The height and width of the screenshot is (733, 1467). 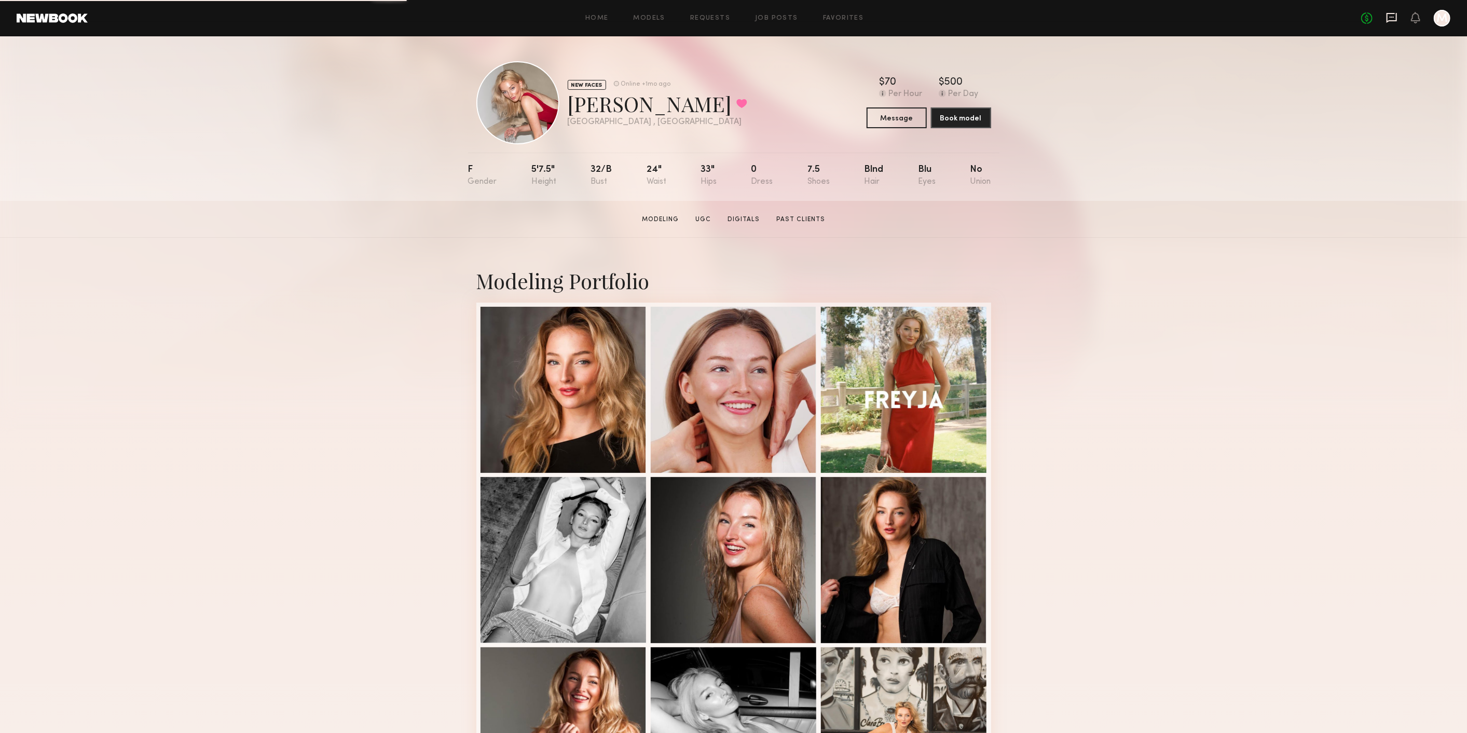 I want to click on button: Book model, so click(x=961, y=118).